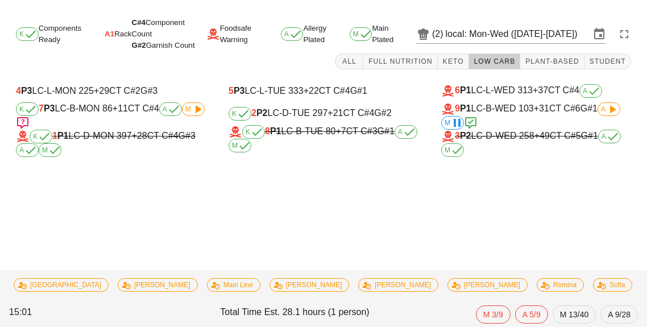 This screenshot has width=647, height=327. Describe the element at coordinates (552, 61) in the screenshot. I see `span: Plant-Based` at that location.